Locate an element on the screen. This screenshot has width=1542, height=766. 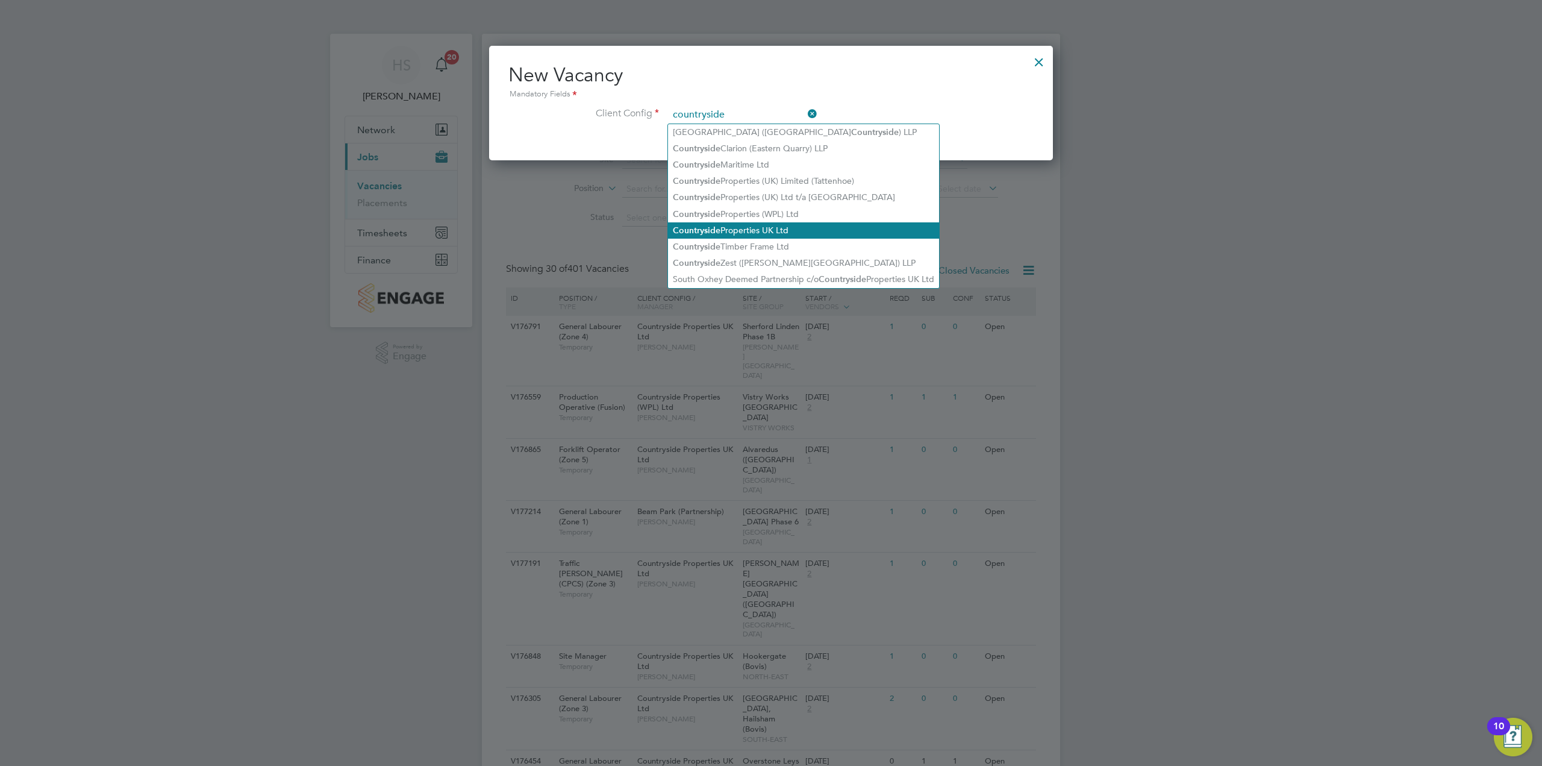
button: Open Resource Center, 10 new notifications is located at coordinates (1513, 737).